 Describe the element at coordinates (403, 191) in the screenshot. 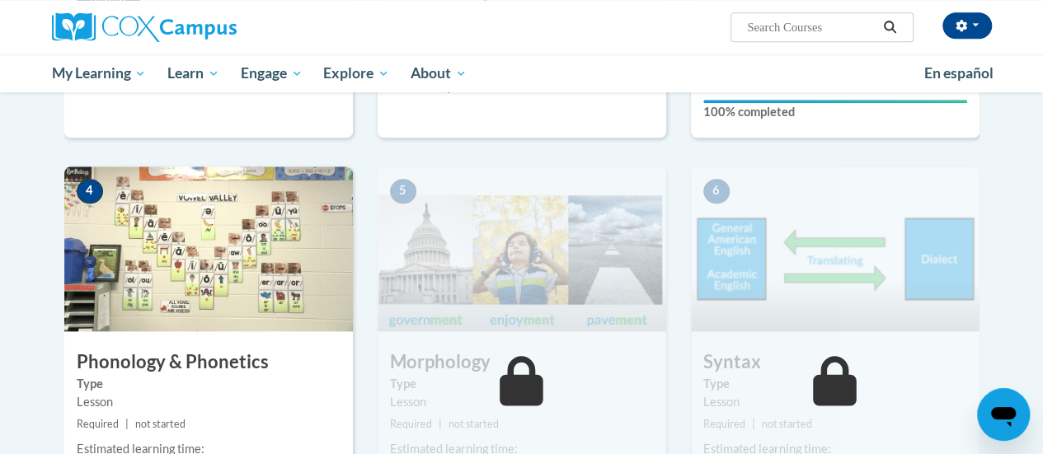

I see `span: 5` at that location.